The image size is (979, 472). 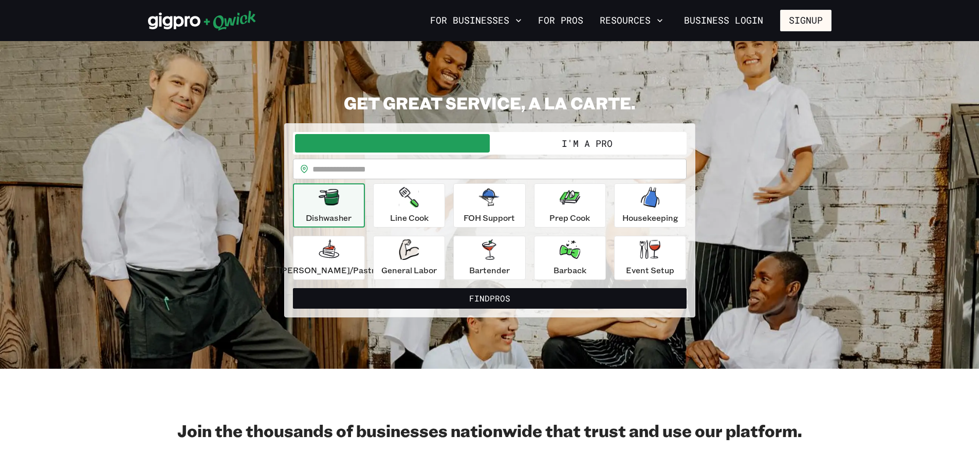 I want to click on a: For Pros, so click(x=561, y=21).